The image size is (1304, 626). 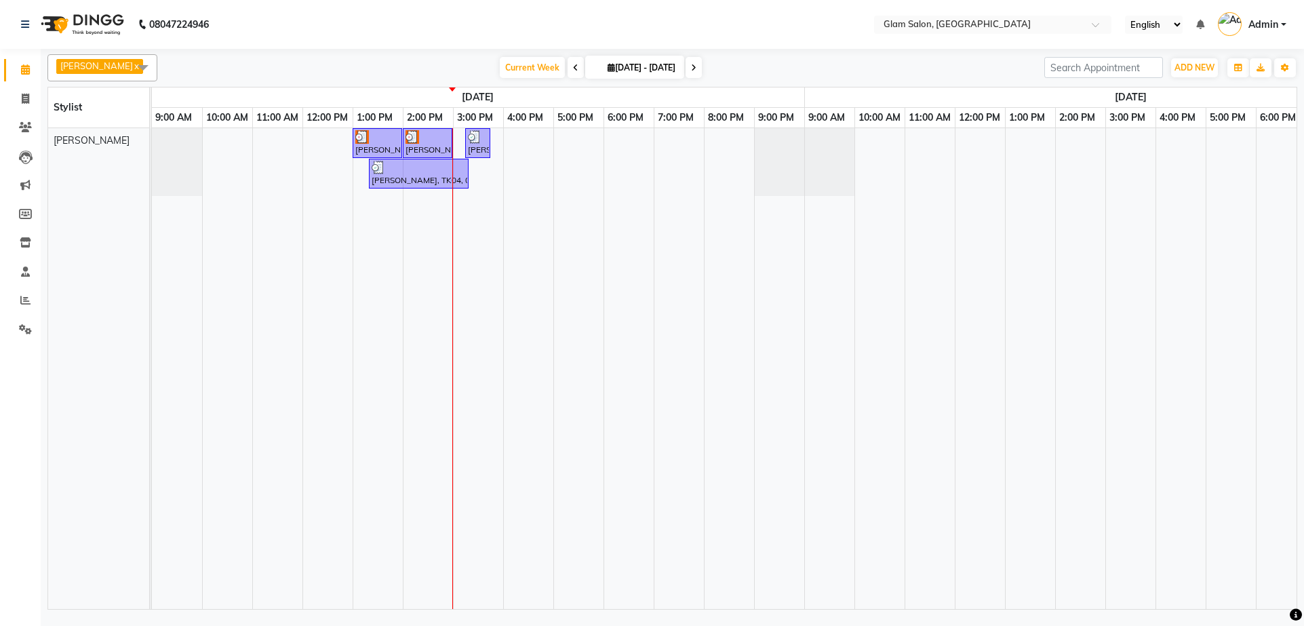 What do you see at coordinates (477, 97) in the screenshot?
I see `a: September 1, 2025` at bounding box center [477, 97].